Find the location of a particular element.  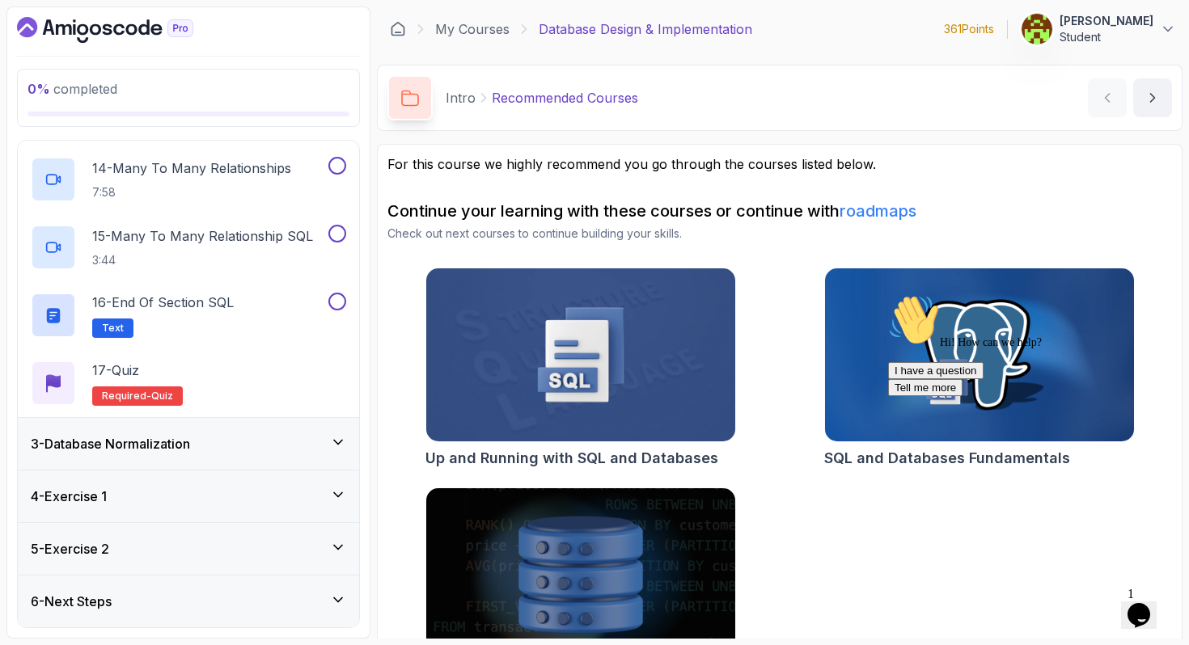

a: My Courses is located at coordinates (472, 29).